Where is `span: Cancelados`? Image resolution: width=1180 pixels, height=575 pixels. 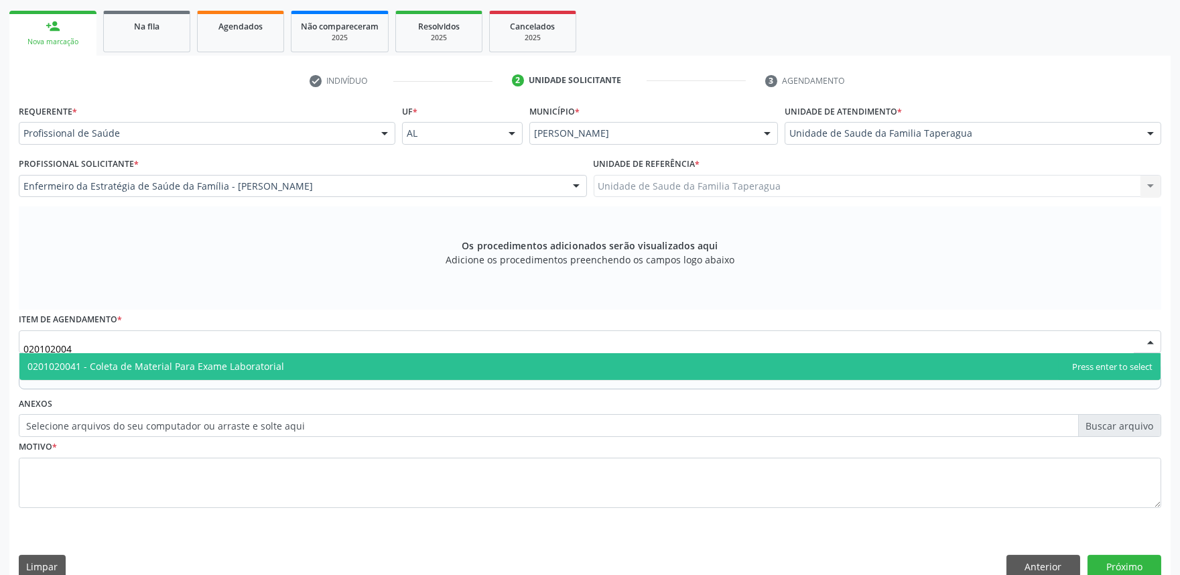 span: Cancelados is located at coordinates (533, 26).